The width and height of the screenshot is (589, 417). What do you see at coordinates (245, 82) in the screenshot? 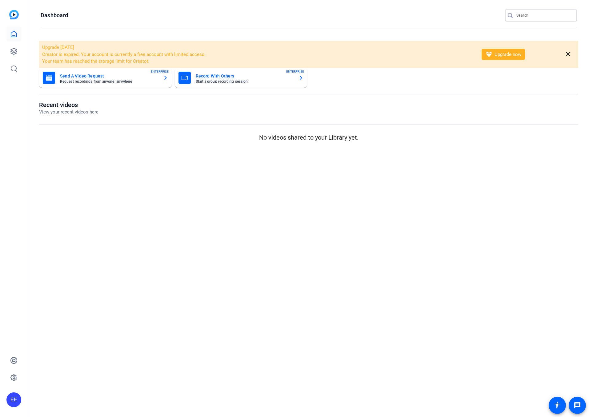
I see `mat-card-subtitle: Start a group recording session` at bounding box center [245, 82].